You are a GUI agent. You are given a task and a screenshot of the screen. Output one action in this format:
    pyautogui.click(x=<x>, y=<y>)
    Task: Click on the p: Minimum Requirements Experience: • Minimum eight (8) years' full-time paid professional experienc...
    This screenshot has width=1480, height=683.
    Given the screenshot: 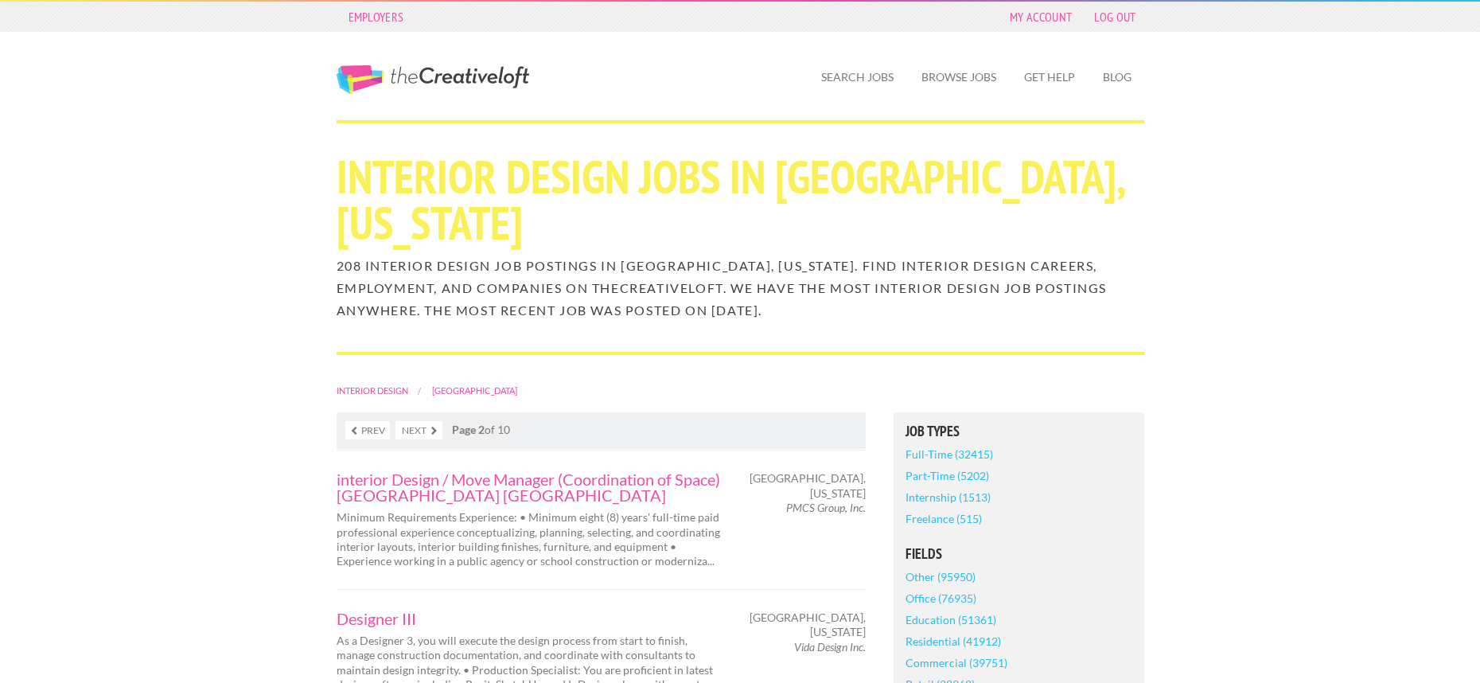 What is the action you would take?
    pyautogui.click(x=532, y=539)
    